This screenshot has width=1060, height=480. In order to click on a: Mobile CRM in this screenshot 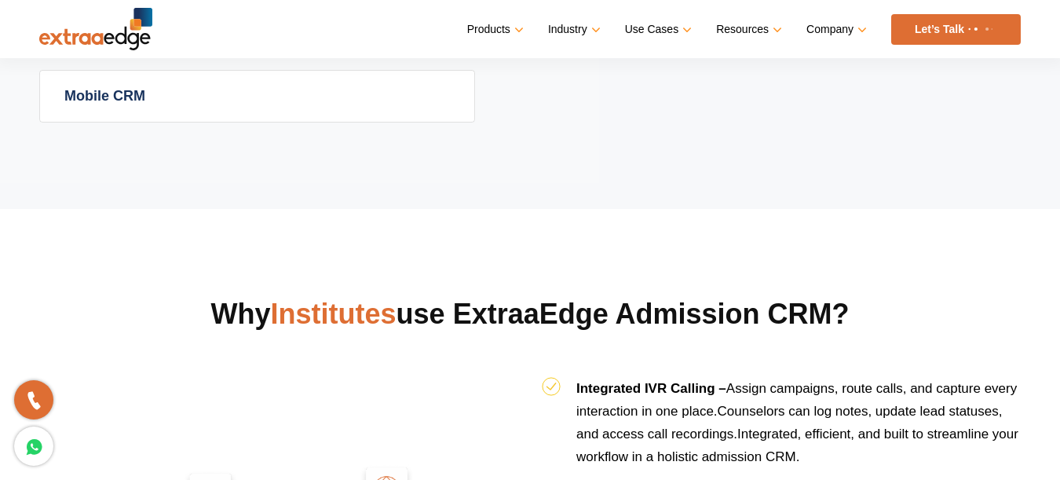, I will do `click(257, 96)`.